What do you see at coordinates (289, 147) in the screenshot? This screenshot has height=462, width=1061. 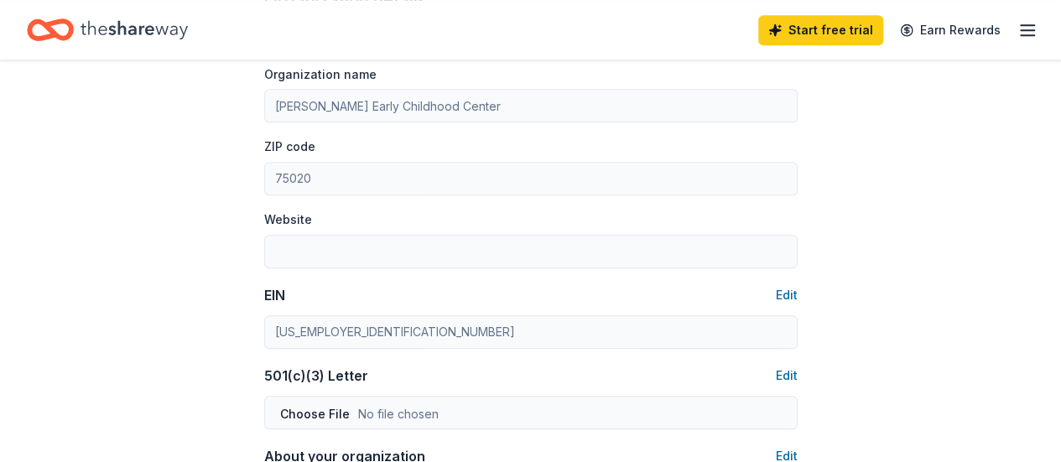 I see `label: ZIP code` at bounding box center [289, 147].